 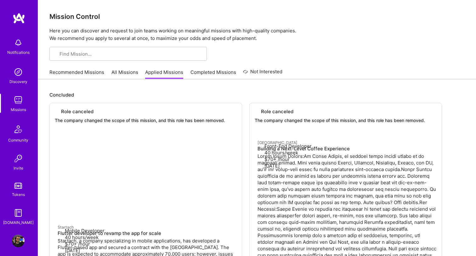 What do you see at coordinates (131, 54) in the screenshot?
I see `input: Find Mission...` at bounding box center [131, 54].